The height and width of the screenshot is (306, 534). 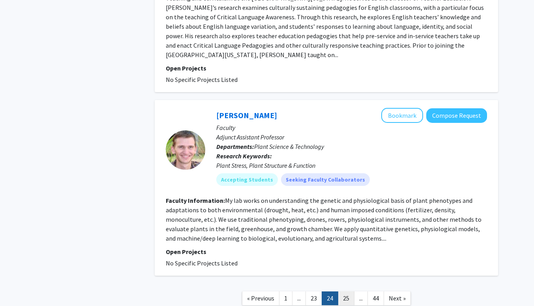 What do you see at coordinates (325, 180) in the screenshot?
I see `mat-chip: Seeking Faculty Collaborators` at bounding box center [325, 180].